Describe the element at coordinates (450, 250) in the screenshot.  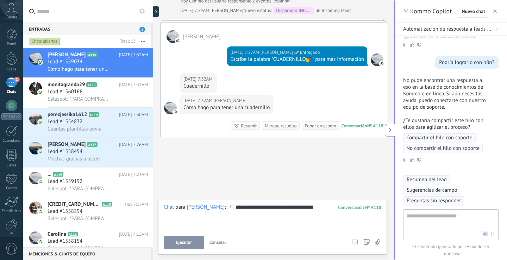
I see `span: El contenido generado por IA puede ser impreciso` at that location.